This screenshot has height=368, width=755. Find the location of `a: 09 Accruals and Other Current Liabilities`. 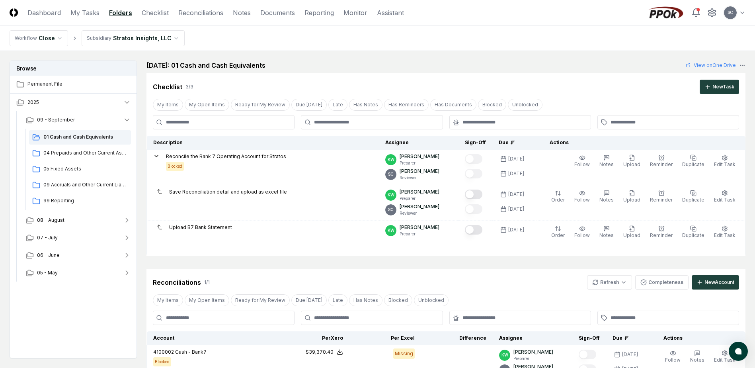

a: 09 Accruals and Other Current Liabilities is located at coordinates (80, 185).